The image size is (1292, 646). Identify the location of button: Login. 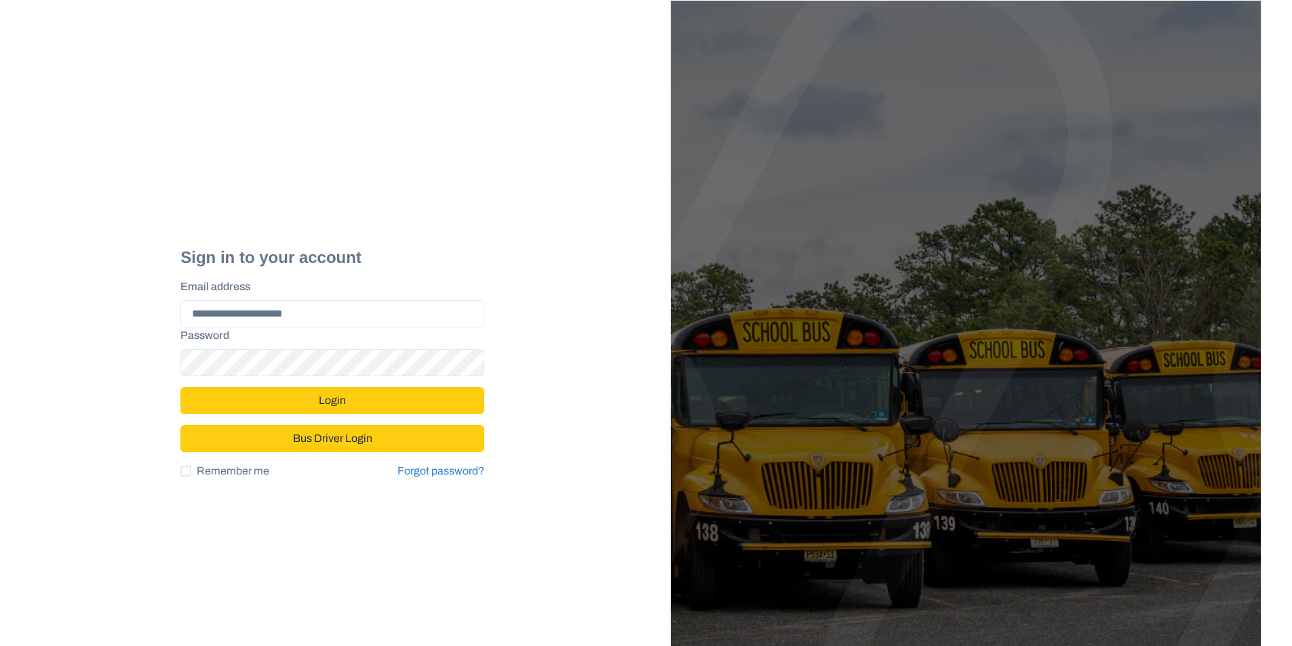
(332, 401).